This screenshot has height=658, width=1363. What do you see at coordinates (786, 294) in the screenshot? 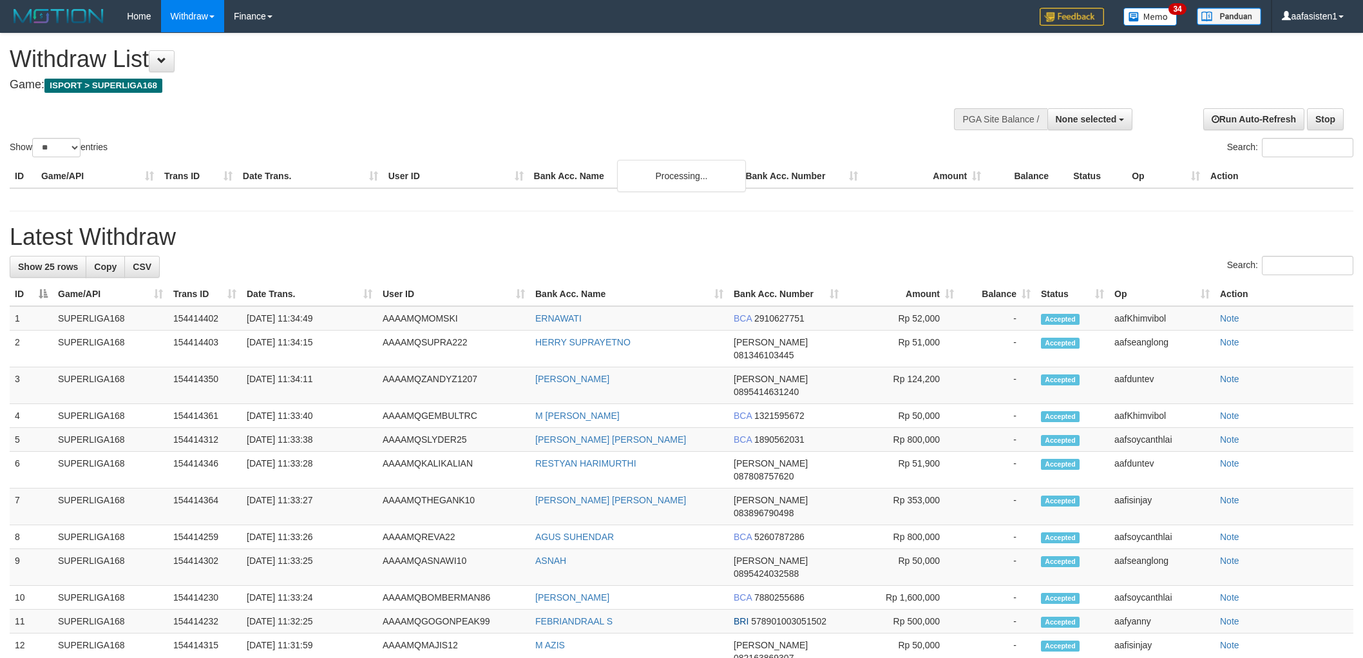
I see `th: Bank Acc. Number: activate to sort column ascending` at bounding box center [786, 294].